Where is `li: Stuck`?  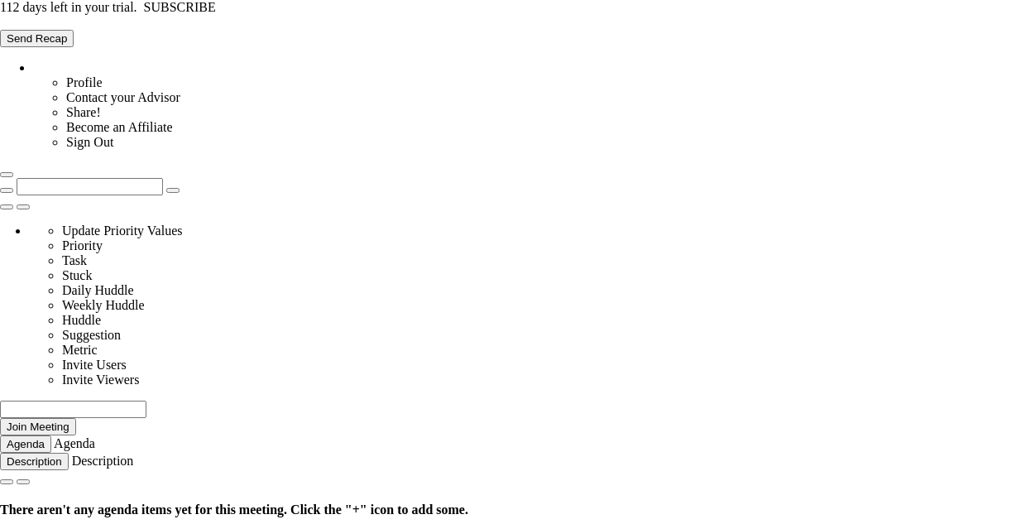
li: Stuck is located at coordinates (544, 276).